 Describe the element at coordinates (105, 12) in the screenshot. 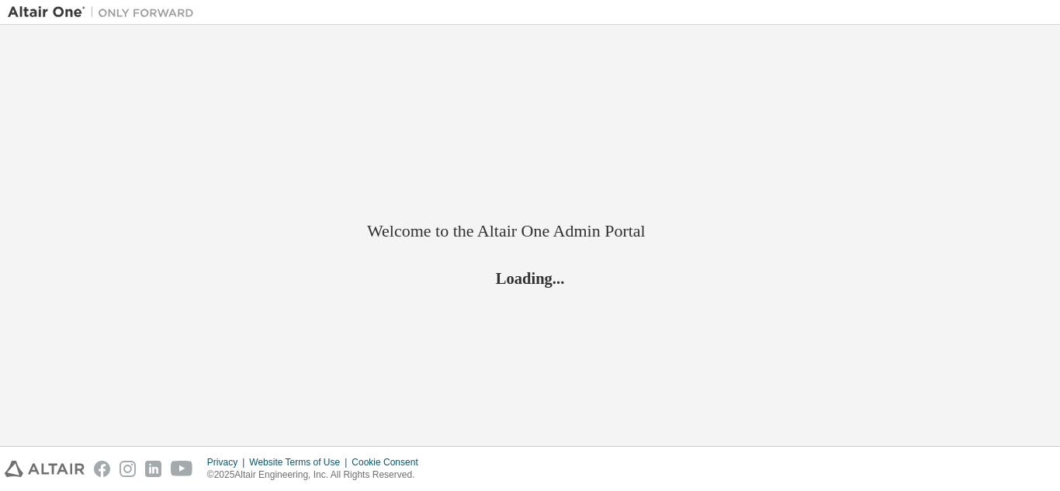

I see `img: Altair One` at that location.